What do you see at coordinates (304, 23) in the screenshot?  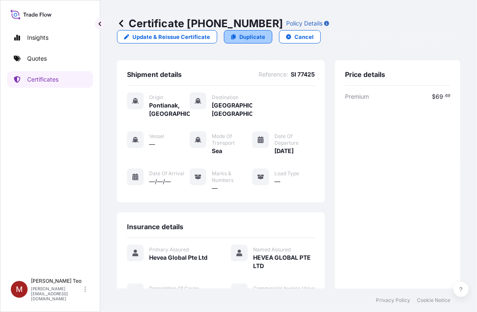 I see `p: Policy Details` at bounding box center [304, 23].